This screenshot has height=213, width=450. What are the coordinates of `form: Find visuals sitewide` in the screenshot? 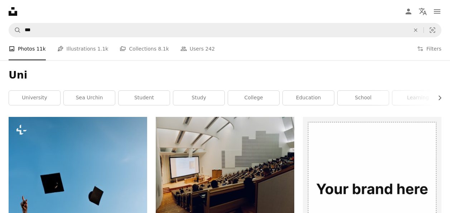 It's located at (225, 30).